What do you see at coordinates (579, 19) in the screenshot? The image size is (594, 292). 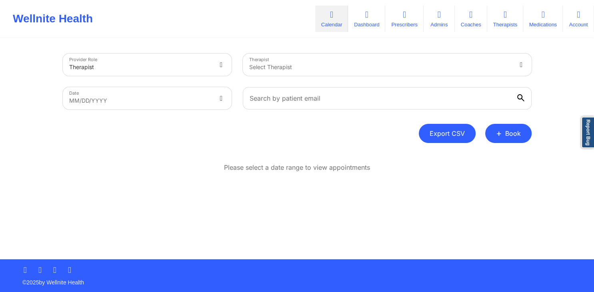 I see `a: Account` at bounding box center [579, 19].